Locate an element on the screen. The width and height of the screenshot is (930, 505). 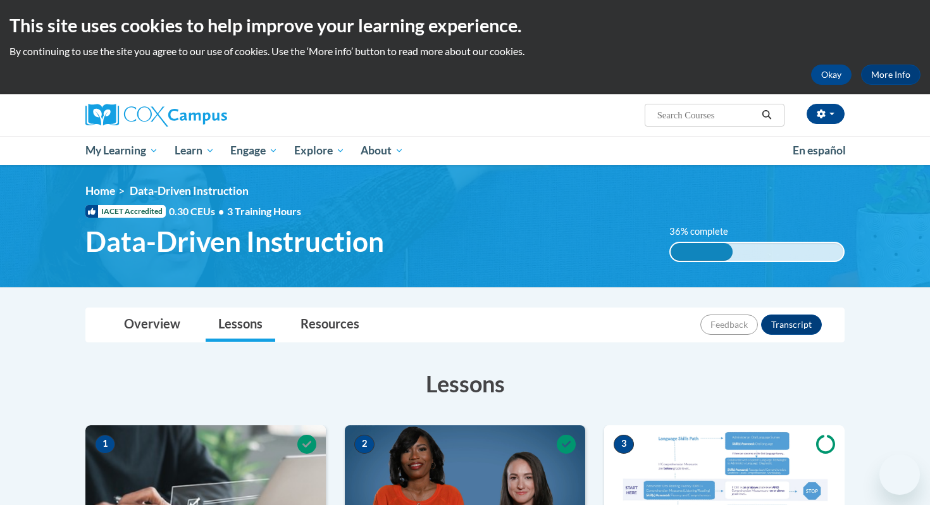
a: Home is located at coordinates (100, 190).